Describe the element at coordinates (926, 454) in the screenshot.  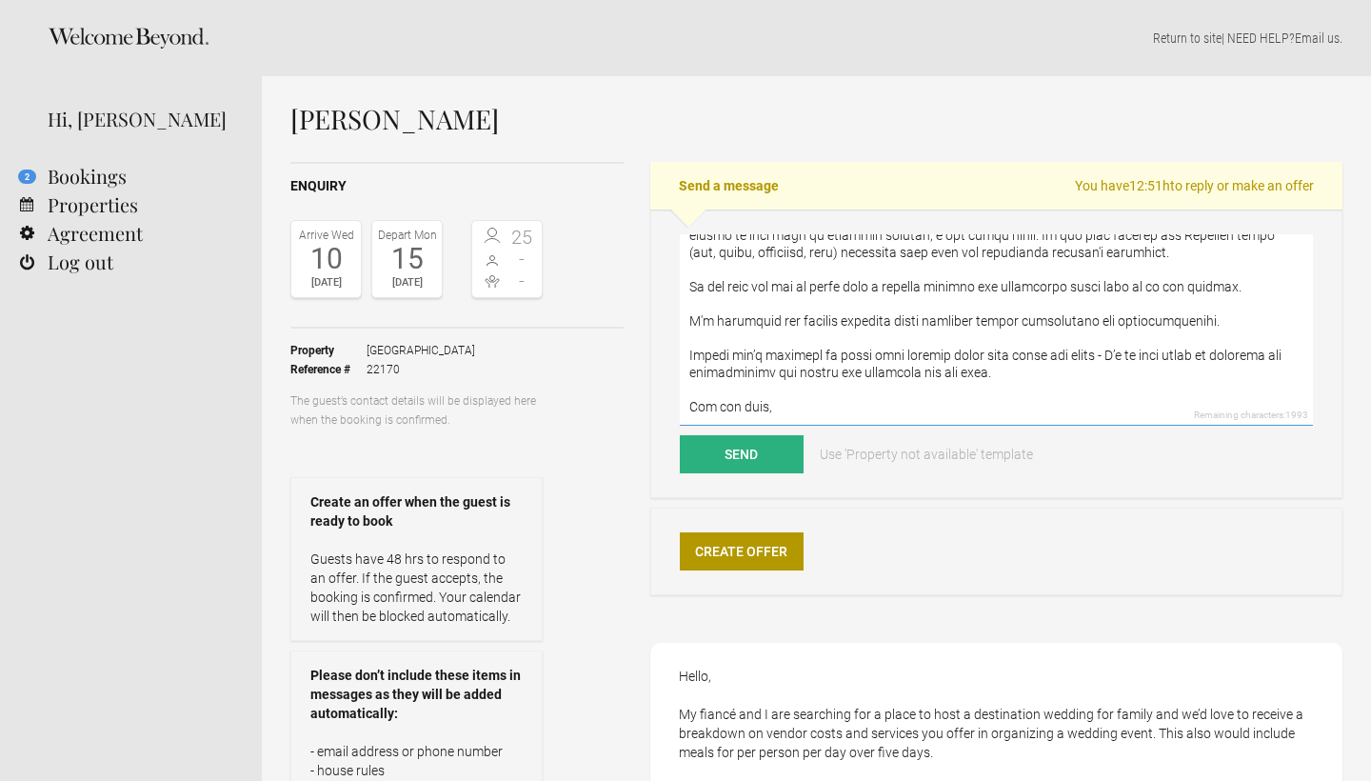
I see `a: Use 'Property not available' template` at that location.